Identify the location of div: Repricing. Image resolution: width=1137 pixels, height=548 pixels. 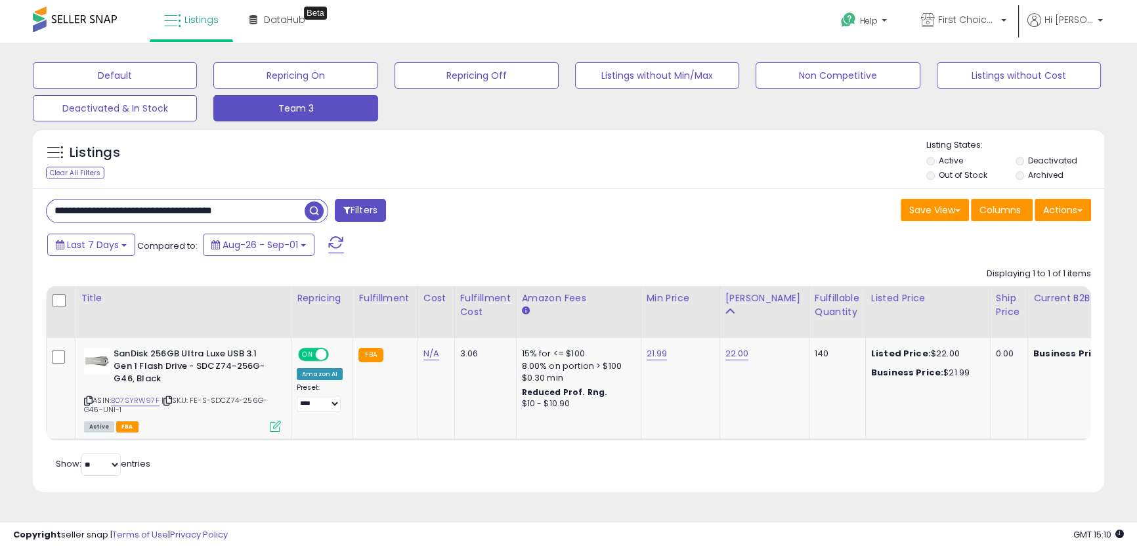
(322, 298).